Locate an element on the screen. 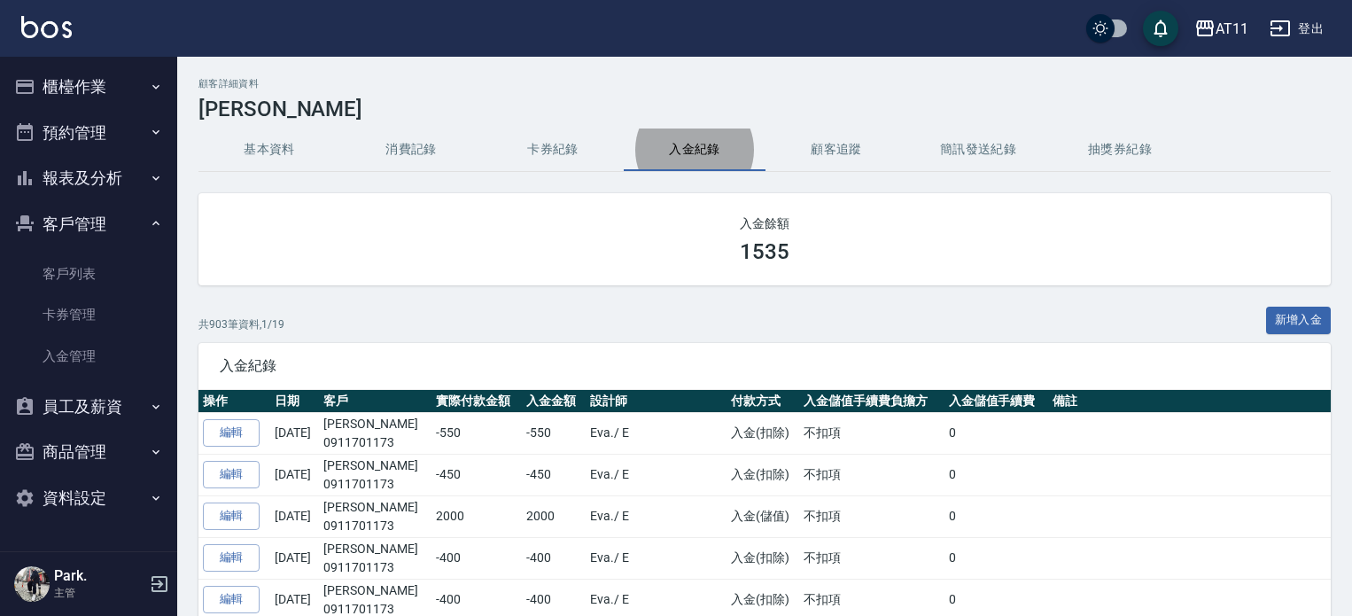 This screenshot has height=616, width=1352. button: 顧客追蹤 is located at coordinates (836, 150).